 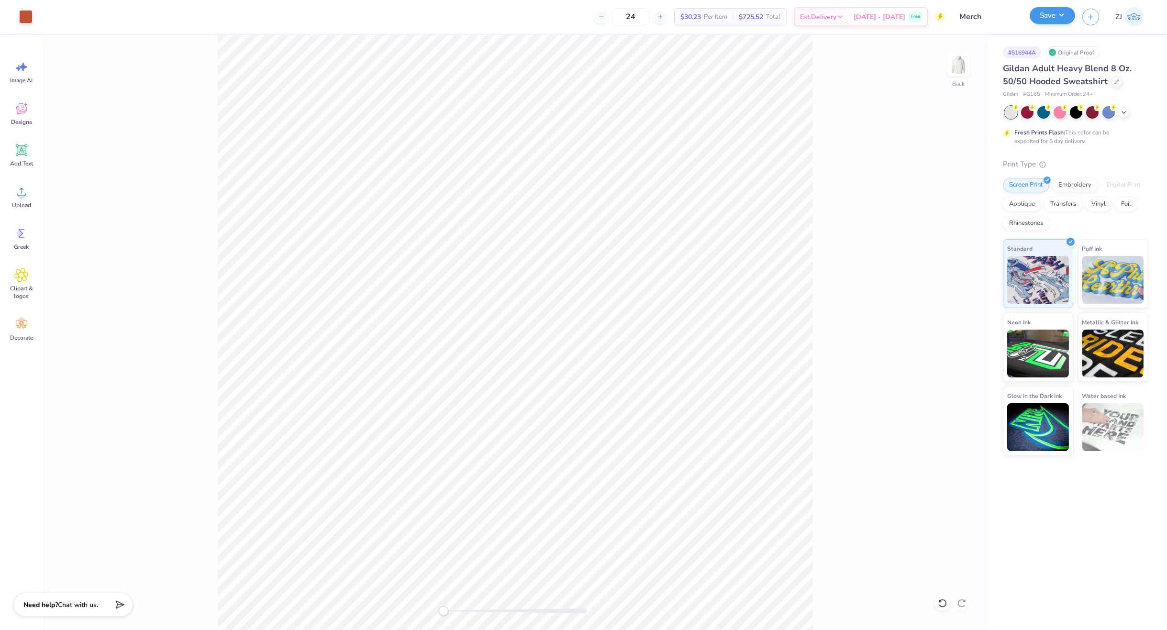 What do you see at coordinates (1038, 354) in the screenshot?
I see `img: Neon Ink` at bounding box center [1038, 354].